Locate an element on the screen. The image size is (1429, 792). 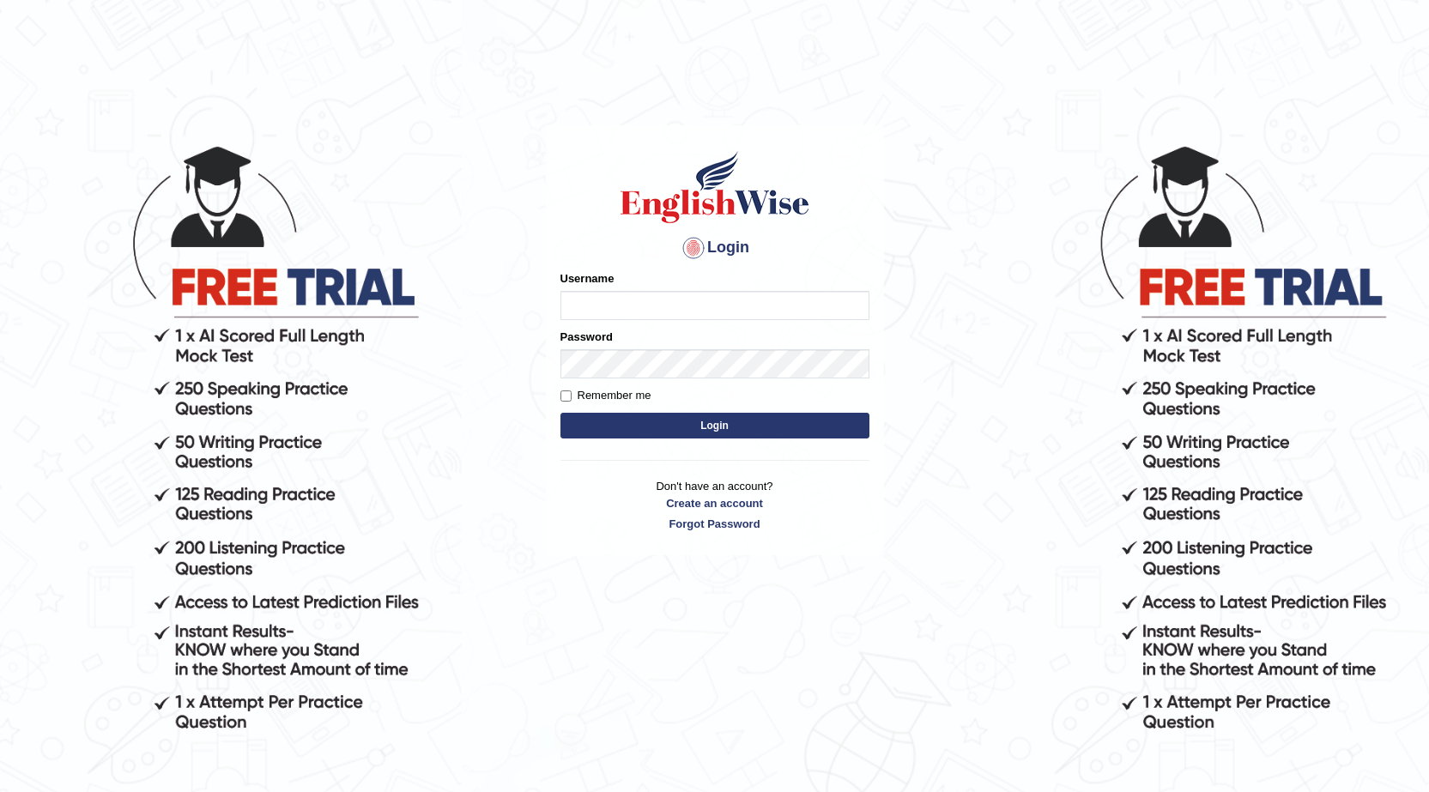
label: Password is located at coordinates (586, 336).